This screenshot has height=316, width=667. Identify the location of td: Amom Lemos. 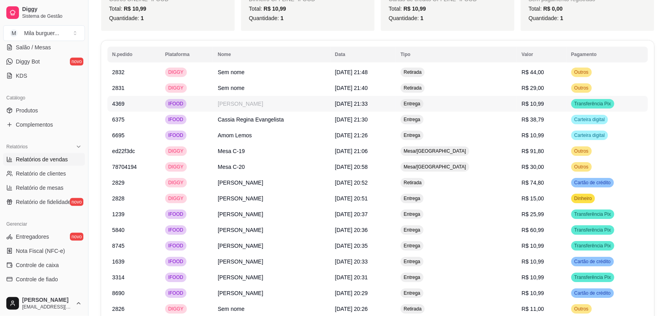
(271, 135).